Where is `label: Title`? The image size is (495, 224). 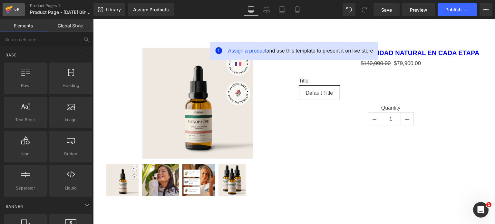
label: Title is located at coordinates (298, 62).